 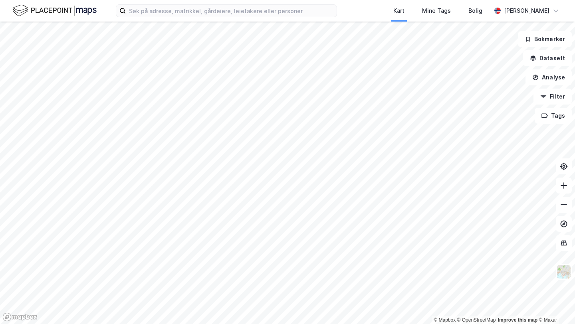 What do you see at coordinates (476, 320) in the screenshot?
I see `a: OpenStreetMap` at bounding box center [476, 320].